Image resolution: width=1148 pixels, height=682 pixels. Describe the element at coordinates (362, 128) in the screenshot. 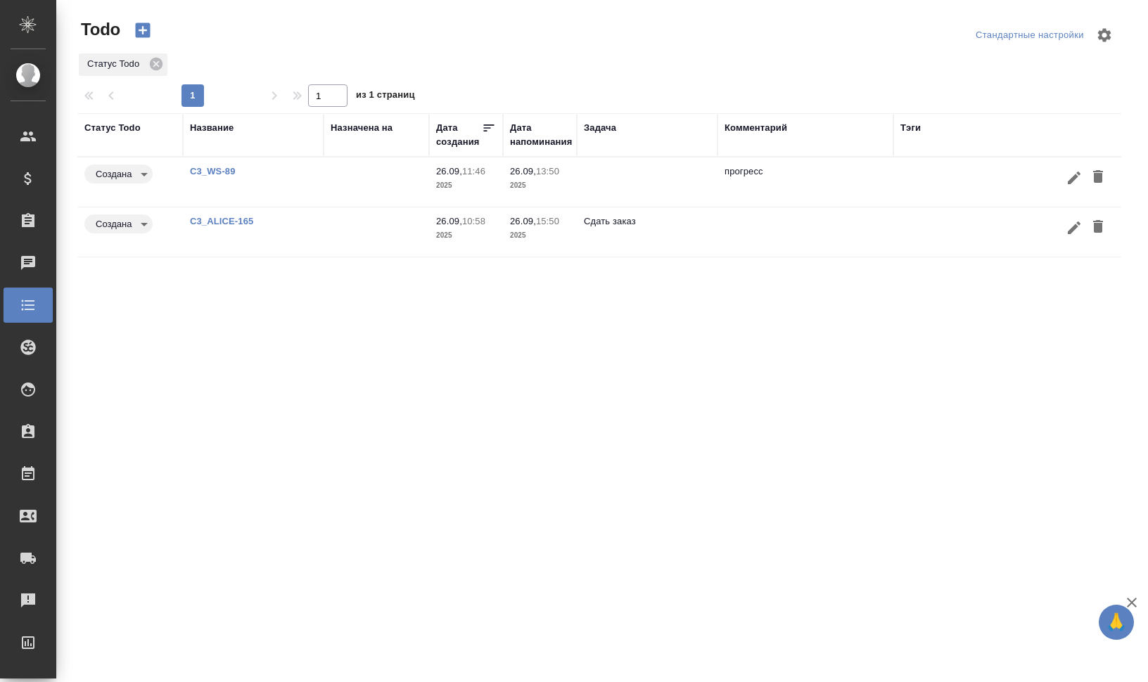

I see `div: Назначена на` at that location.